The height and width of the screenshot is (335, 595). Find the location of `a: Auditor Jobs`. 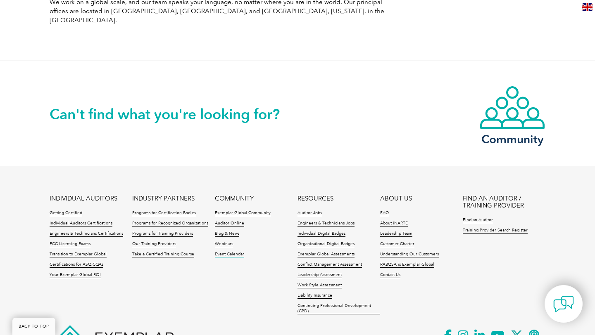

a: Auditor Jobs is located at coordinates (309, 213).